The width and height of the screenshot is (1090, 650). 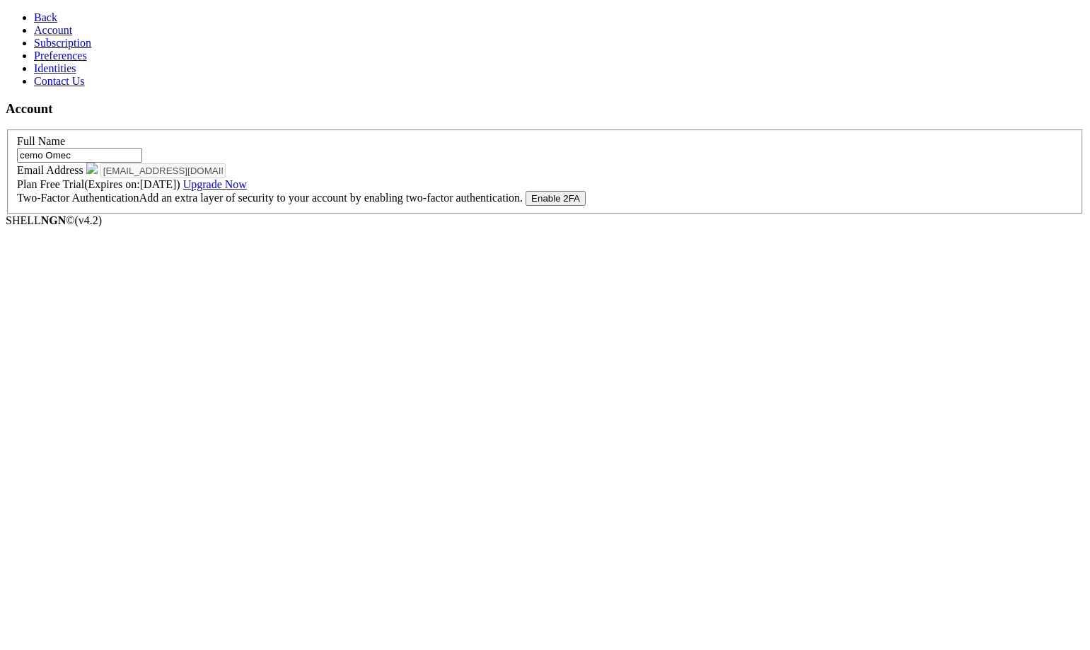 What do you see at coordinates (331, 197) in the screenshot?
I see `span: Add an extra layer of security to your account by enabling two-factor authentication.` at bounding box center [331, 197].